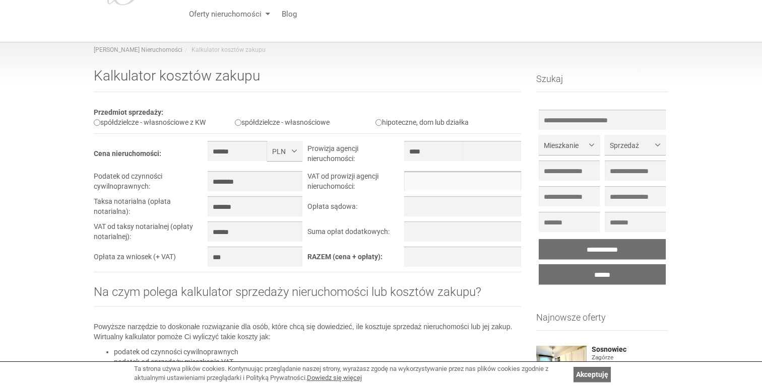 This screenshot has width=762, height=386. Describe the element at coordinates (356, 209) in the screenshot. I see `td: Opłata sądowa:` at that location.